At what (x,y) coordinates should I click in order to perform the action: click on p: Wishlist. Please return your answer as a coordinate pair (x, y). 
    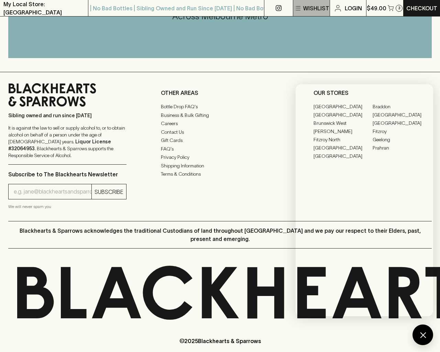
    Looking at the image, I should click on (316, 8).